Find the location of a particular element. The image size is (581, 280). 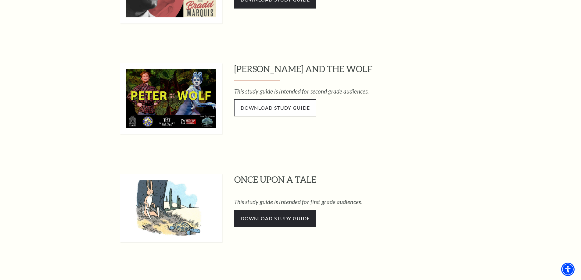

em: This study guide is intended for first grade audiences. is located at coordinates (298, 202).